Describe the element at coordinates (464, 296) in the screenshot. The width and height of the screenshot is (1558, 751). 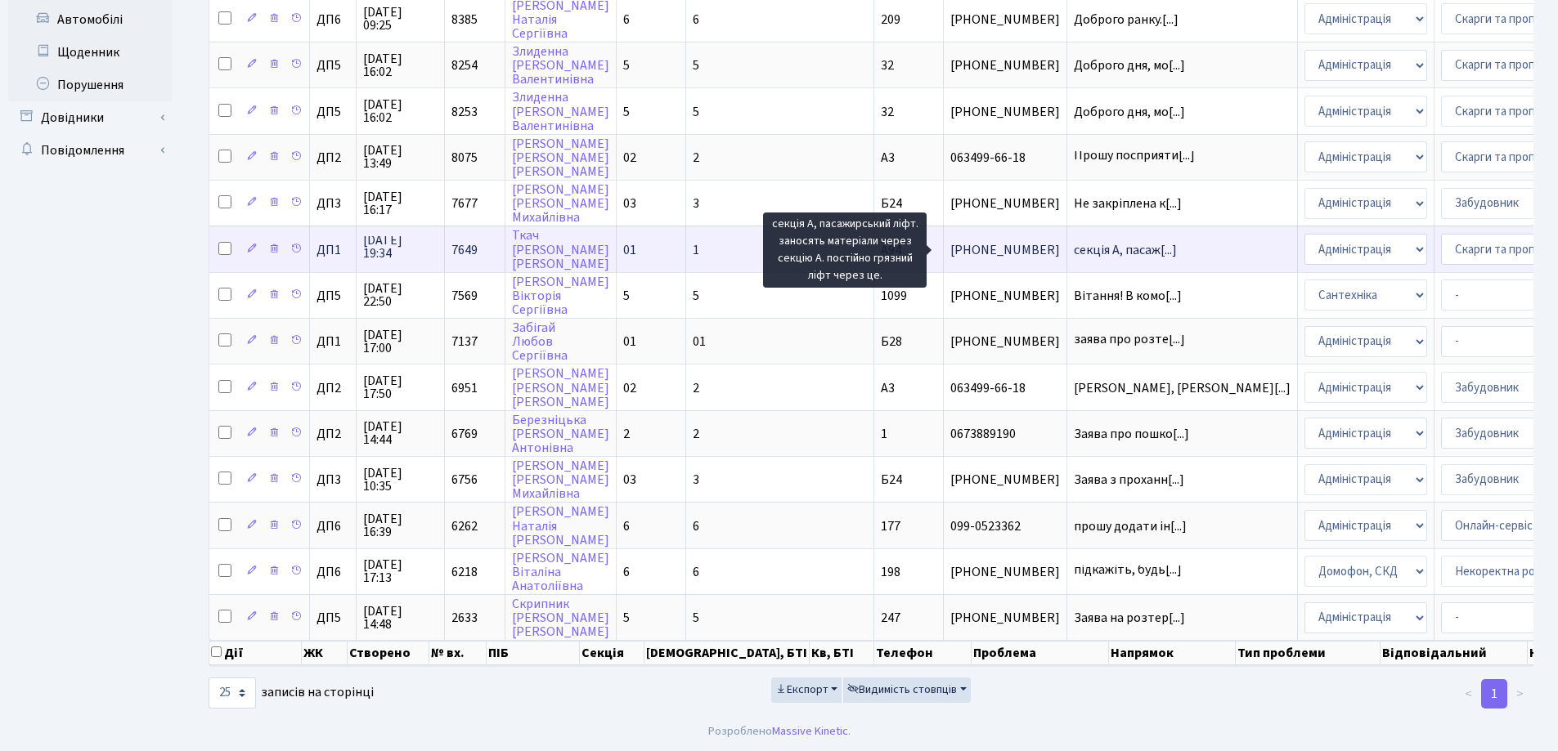
I see `span: 7569` at that location.